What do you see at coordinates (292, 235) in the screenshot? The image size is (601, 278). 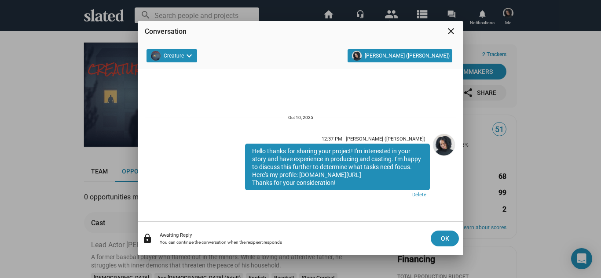 I see `div: Awaiting Reply` at bounding box center [292, 235].